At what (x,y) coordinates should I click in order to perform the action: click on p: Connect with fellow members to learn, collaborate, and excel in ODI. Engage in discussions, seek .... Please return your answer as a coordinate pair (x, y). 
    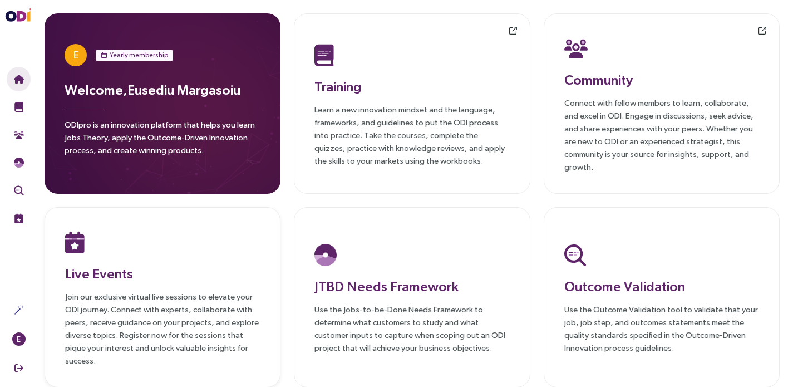
    Looking at the image, I should click on (662, 135).